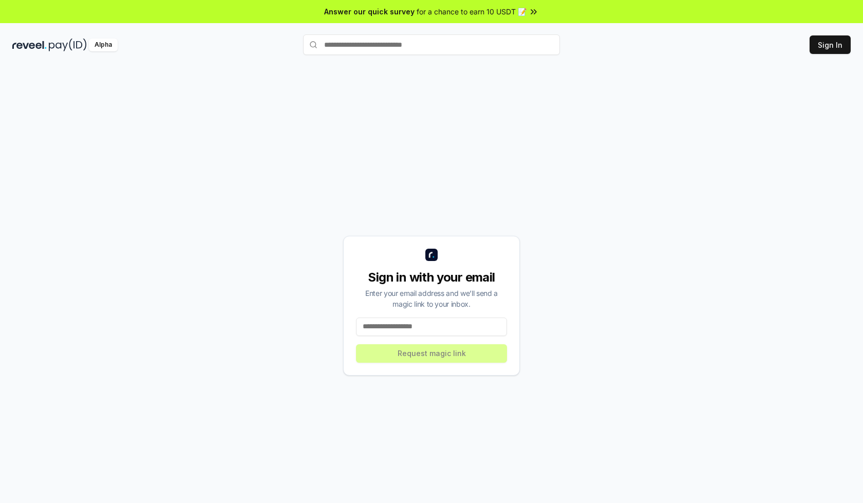 This screenshot has width=863, height=503. I want to click on span: Answer our quick survey, so click(369, 11).